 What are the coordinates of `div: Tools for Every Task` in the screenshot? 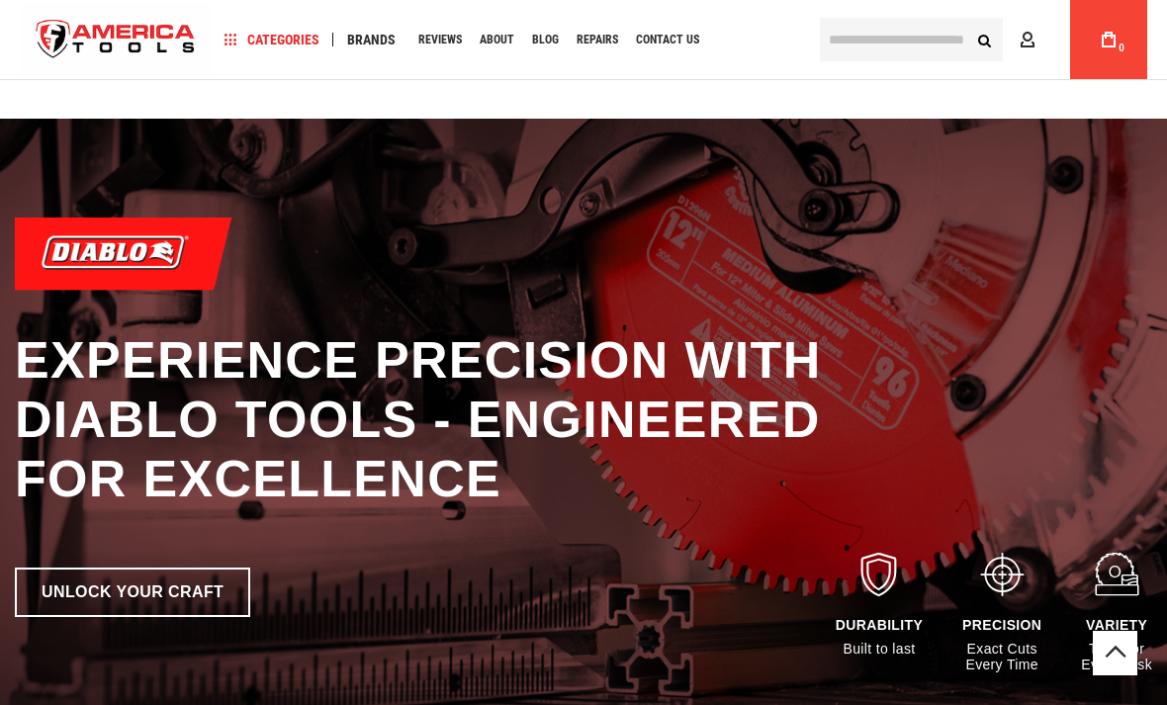 It's located at (1116, 645).